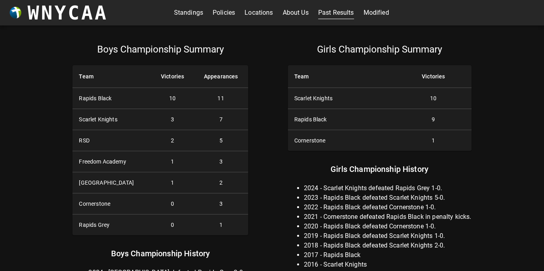 This screenshot has height=271, width=544. What do you see at coordinates (112, 140) in the screenshot?
I see `th: RSD` at bounding box center [112, 140].